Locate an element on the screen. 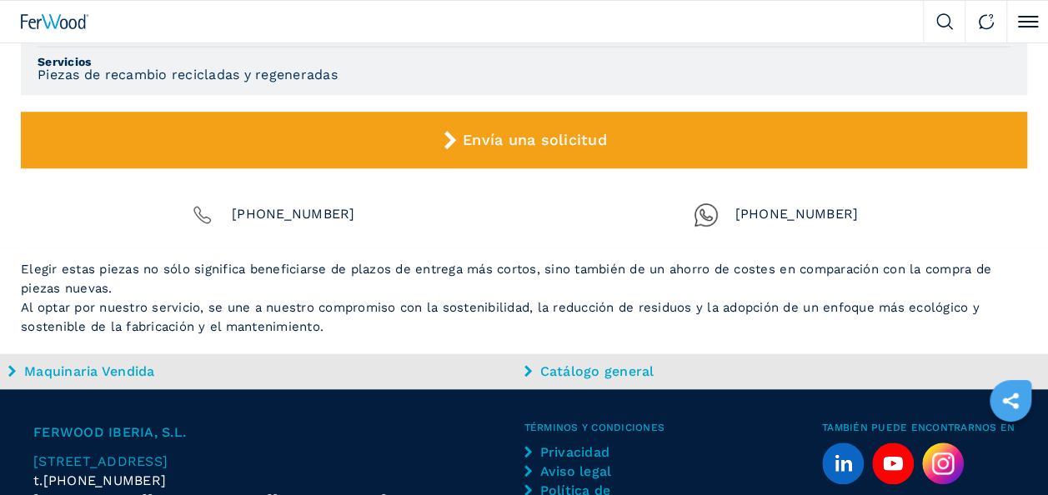  img: Search is located at coordinates (945, 22).